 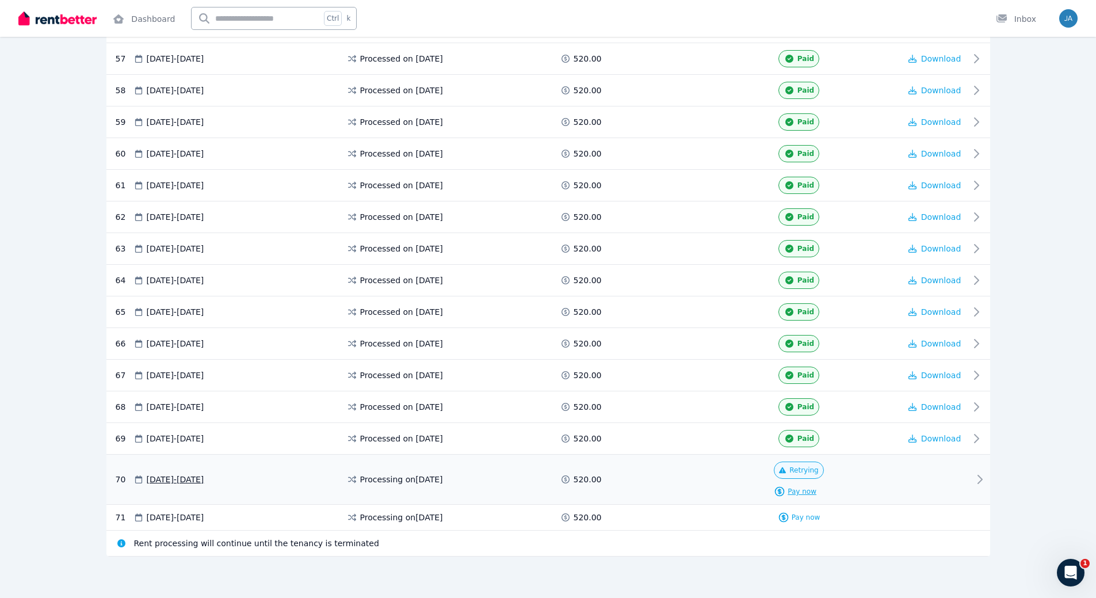 I want to click on img: Jamie Green, so click(x=1069, y=18).